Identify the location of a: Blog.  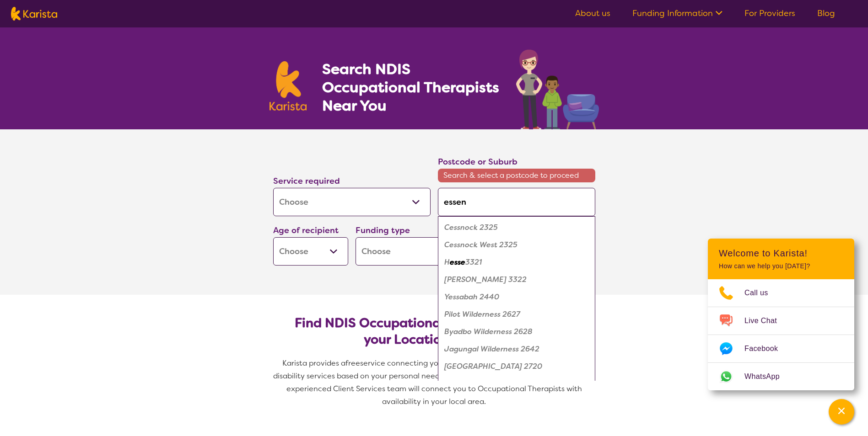
(826, 13).